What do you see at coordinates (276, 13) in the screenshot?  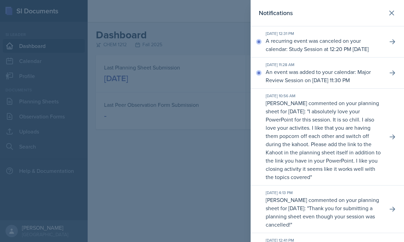 I see `h2: Notifications` at bounding box center [276, 13].